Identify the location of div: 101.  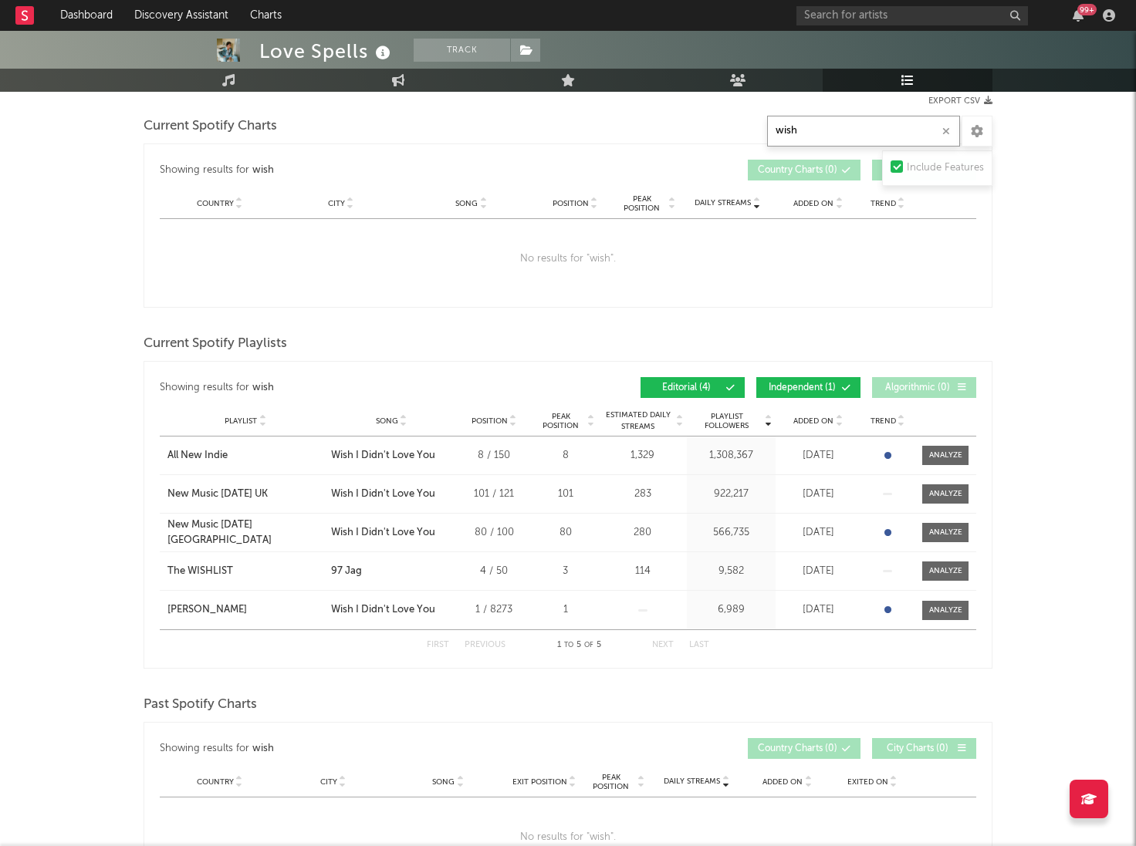
(565, 495).